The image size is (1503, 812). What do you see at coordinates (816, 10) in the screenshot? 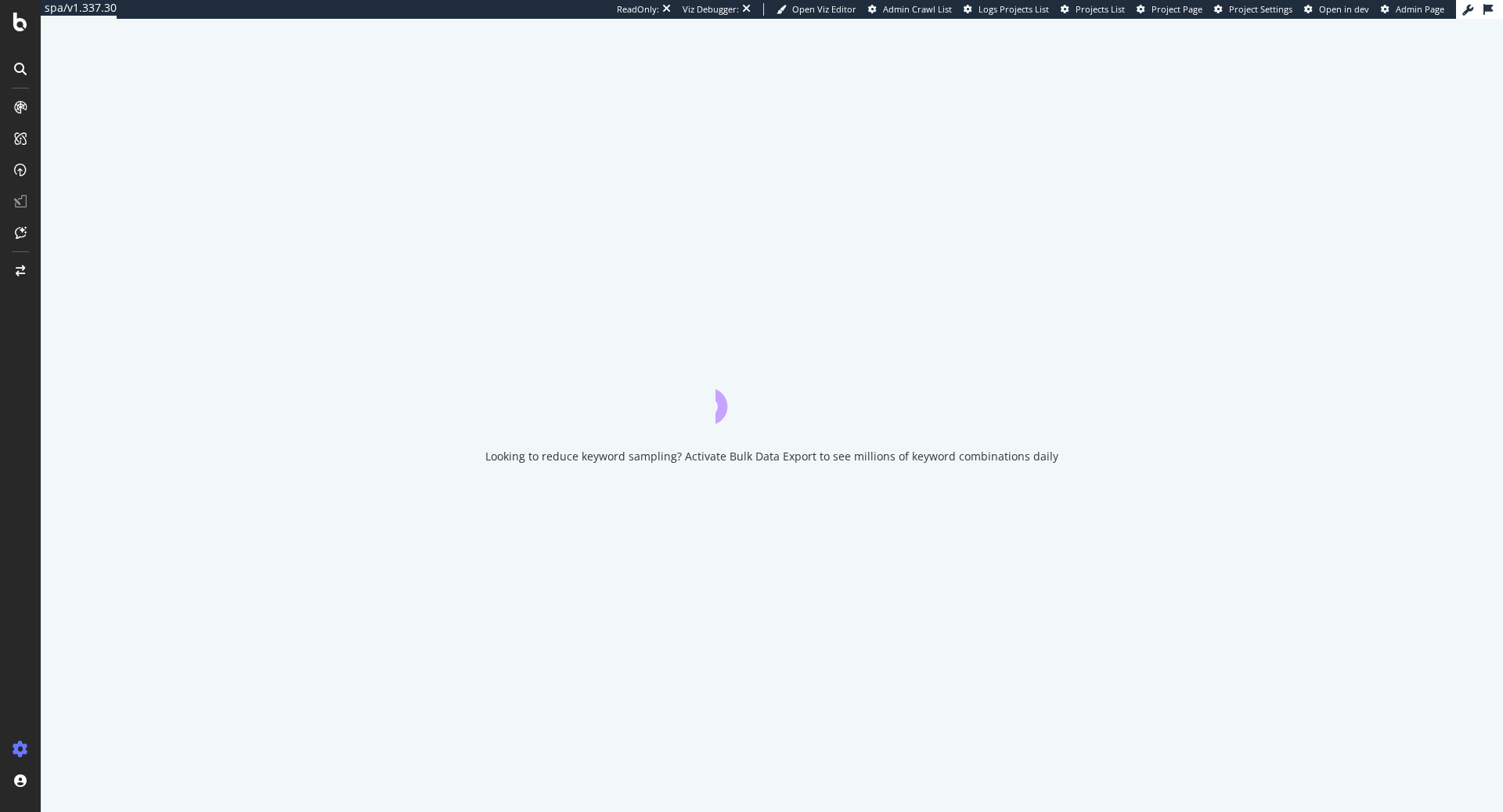
I see `a: Open Viz Editor` at bounding box center [816, 10].